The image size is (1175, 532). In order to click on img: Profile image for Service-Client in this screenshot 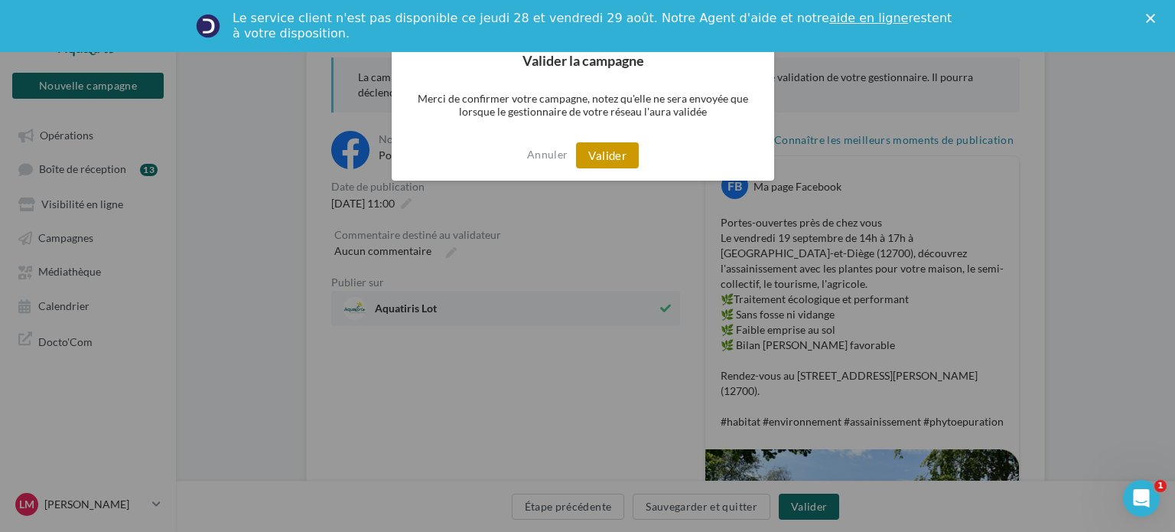, I will do `click(208, 26)`.